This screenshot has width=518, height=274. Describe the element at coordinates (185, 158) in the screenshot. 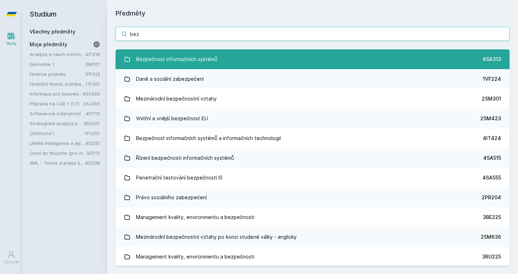

I see `div: Řízení bezpečnosti informačních systémů` at that location.